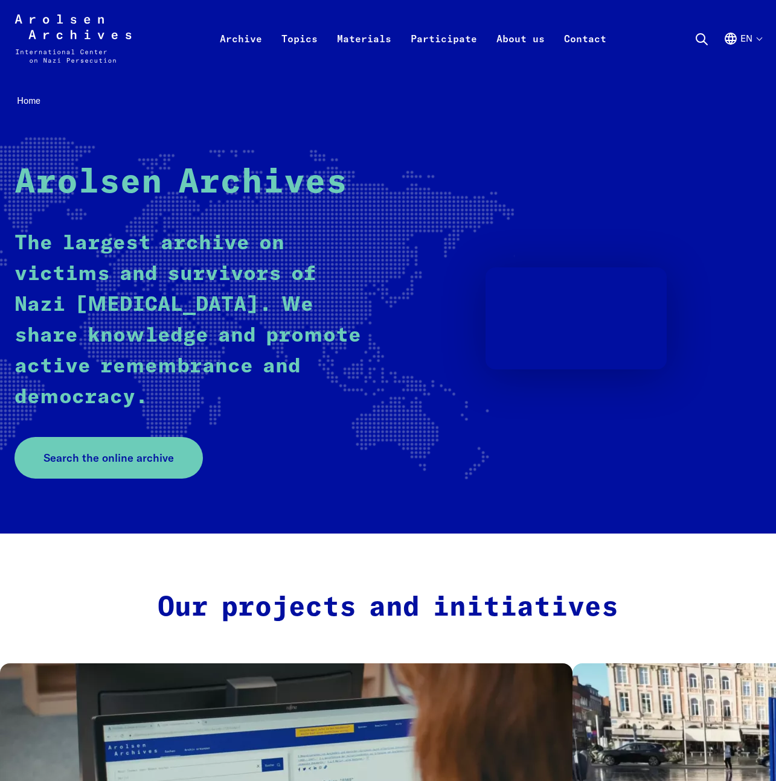 This screenshot has width=776, height=781. What do you see at coordinates (28, 100) in the screenshot?
I see `span: Home` at bounding box center [28, 100].